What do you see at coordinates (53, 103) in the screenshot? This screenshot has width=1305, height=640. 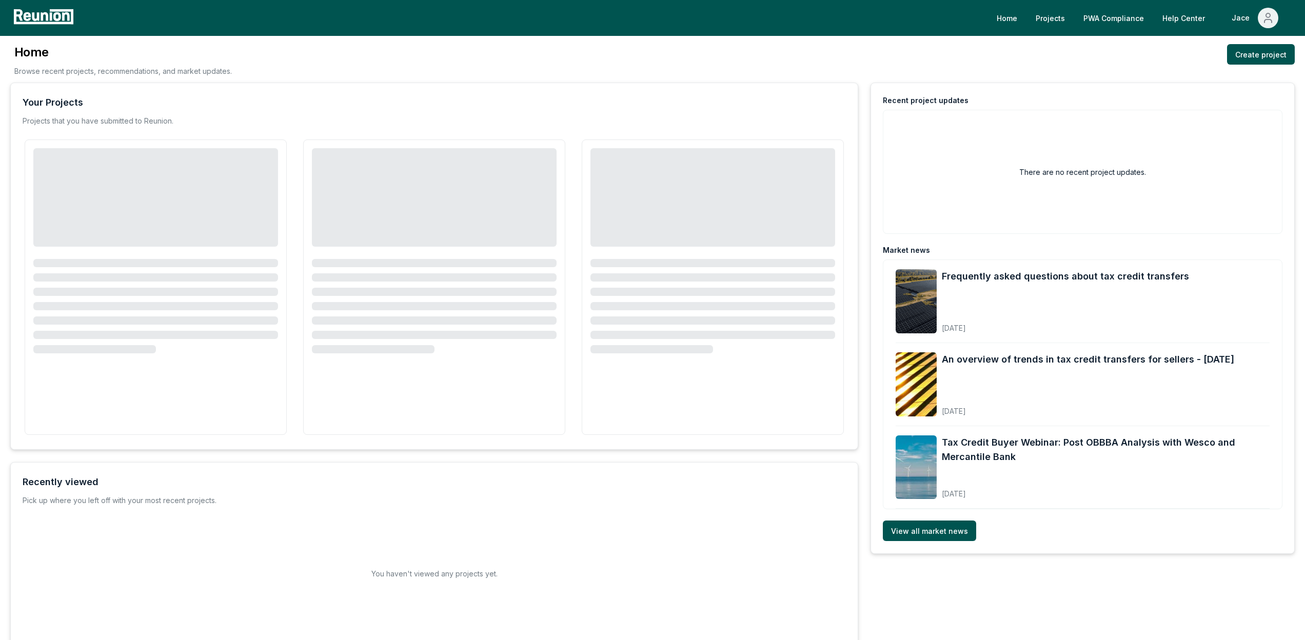 I see `div: Your Projects` at bounding box center [53, 103].